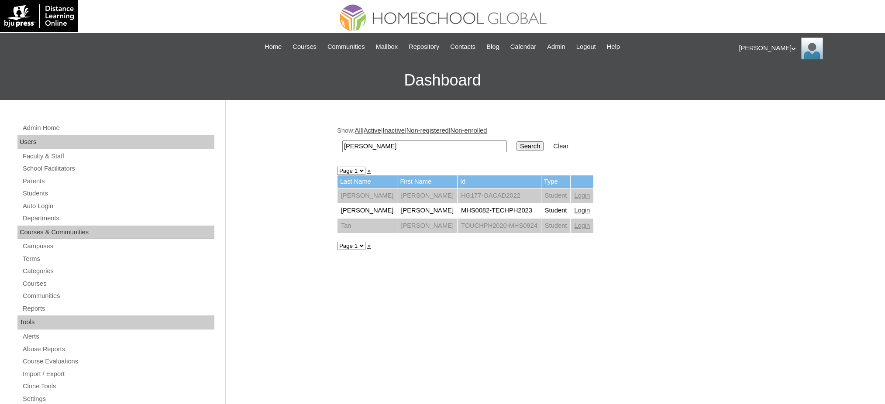 This screenshot has height=404, width=885. What do you see at coordinates (469, 131) in the screenshot?
I see `a: Non-enrolled` at bounding box center [469, 131].